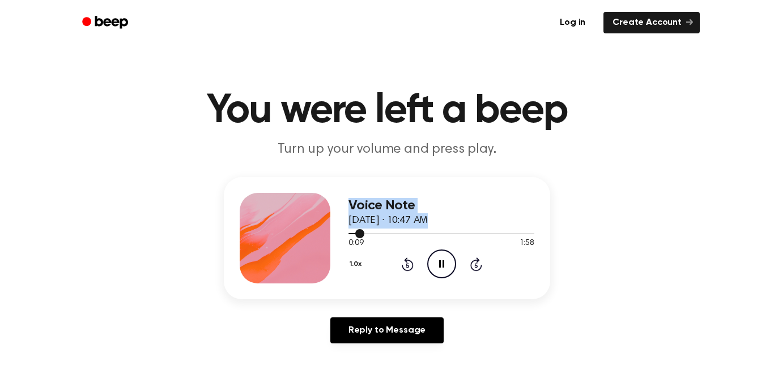  What do you see at coordinates (106, 23) in the screenshot?
I see `a: Beep` at bounding box center [106, 23].